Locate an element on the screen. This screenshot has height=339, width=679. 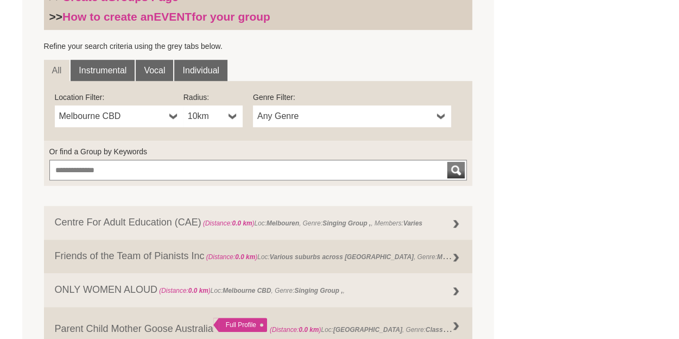
a: Melbourne CBD is located at coordinates (119, 116).